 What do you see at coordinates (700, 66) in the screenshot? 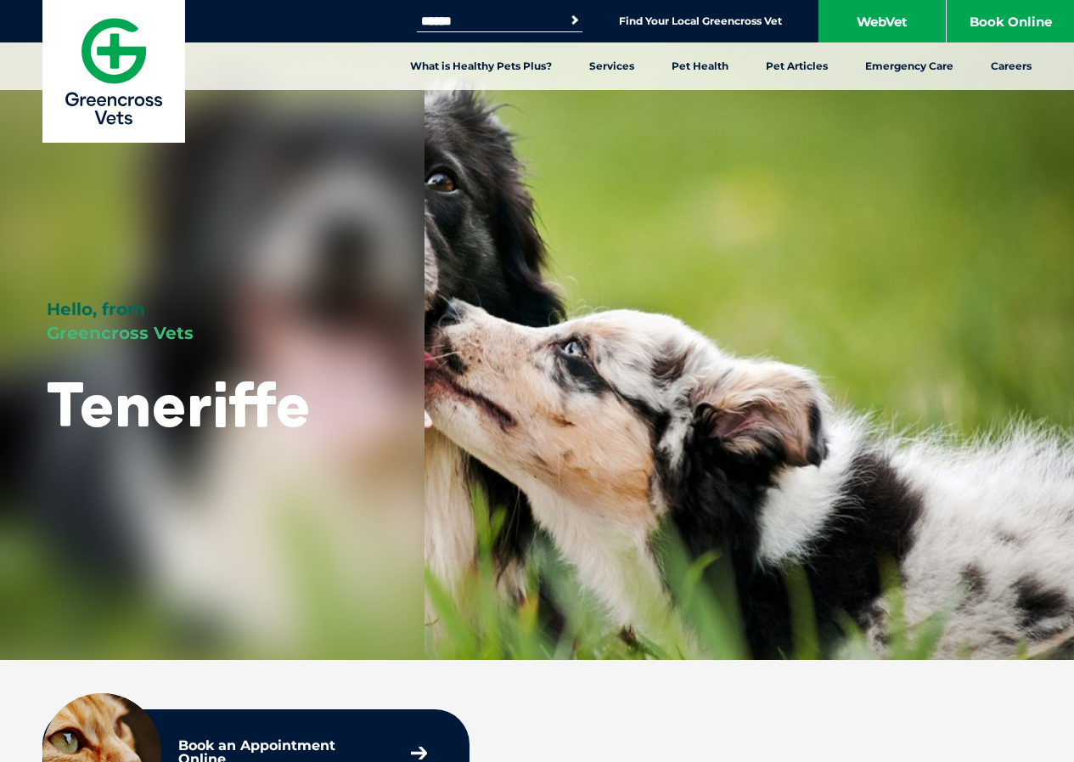
I see `a: Pet Health` at bounding box center [700, 66].